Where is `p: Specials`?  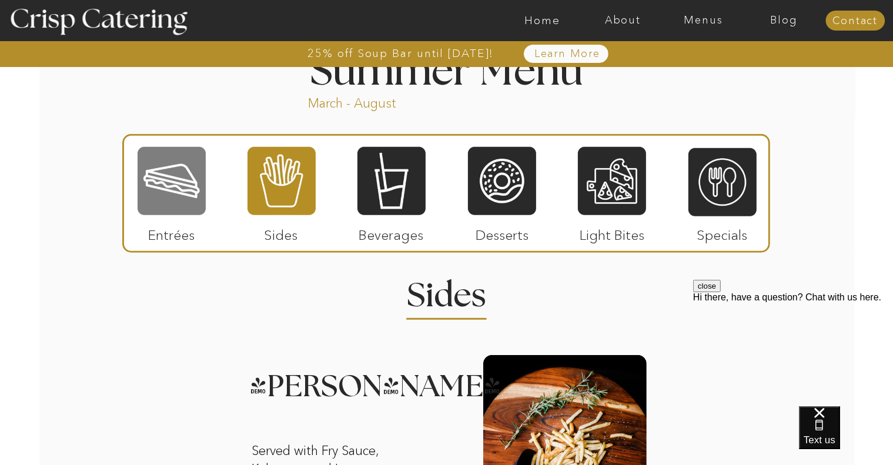 p: Specials is located at coordinates (722, 232).